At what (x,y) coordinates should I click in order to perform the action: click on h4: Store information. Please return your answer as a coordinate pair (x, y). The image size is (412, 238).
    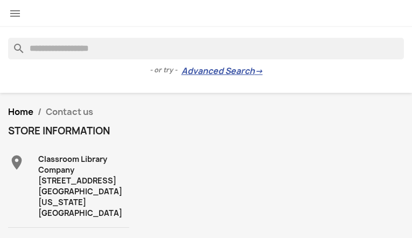
    Looking at the image, I should click on (68, 131).